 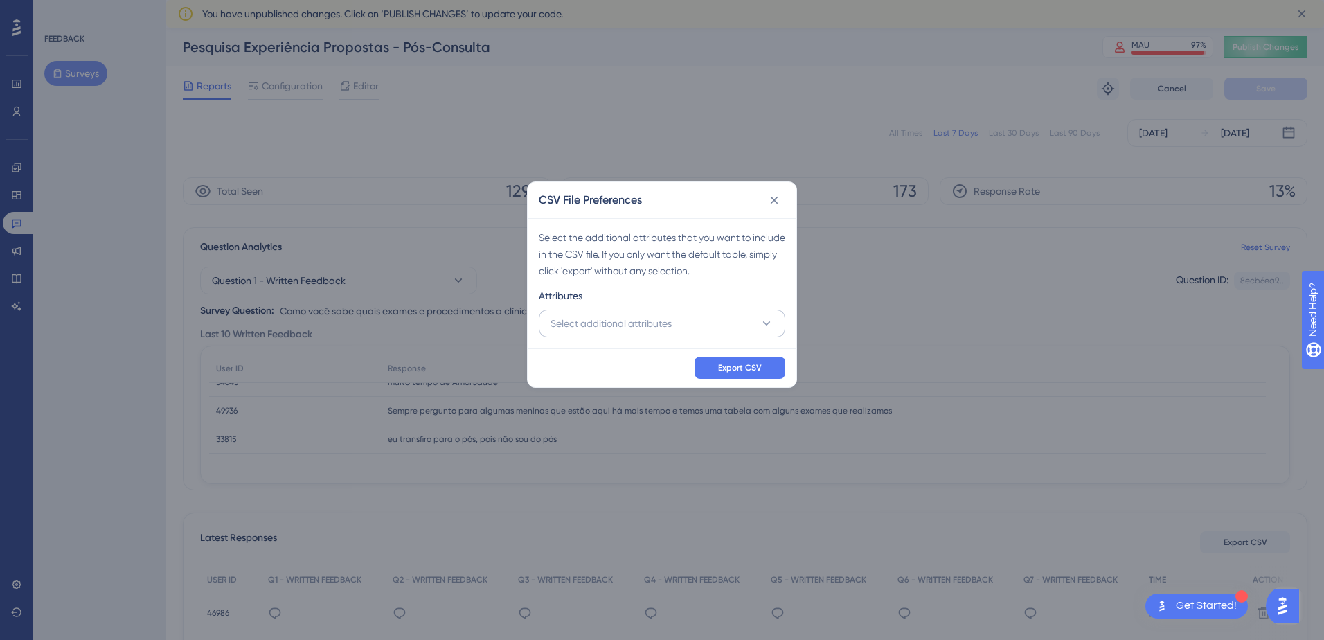 I want to click on span: Select additional attributes, so click(x=611, y=323).